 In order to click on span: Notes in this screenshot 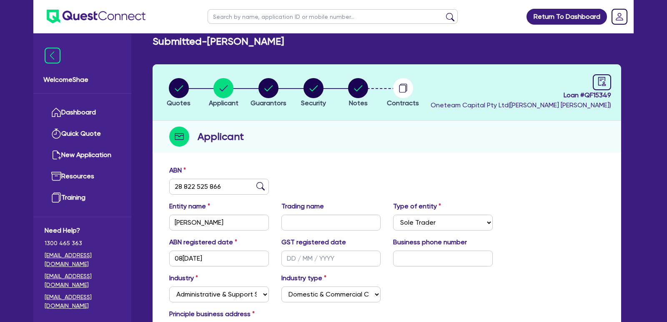, I will do `click(358, 103)`.